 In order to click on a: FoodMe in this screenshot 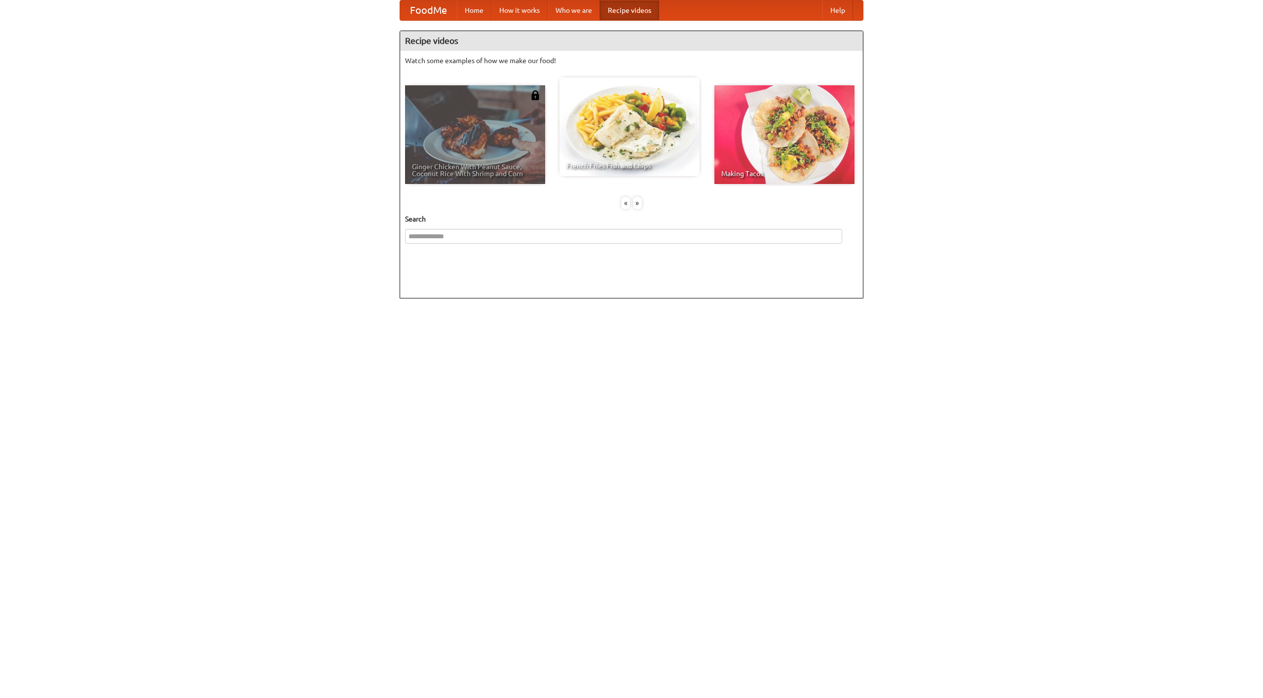, I will do `click(428, 10)`.